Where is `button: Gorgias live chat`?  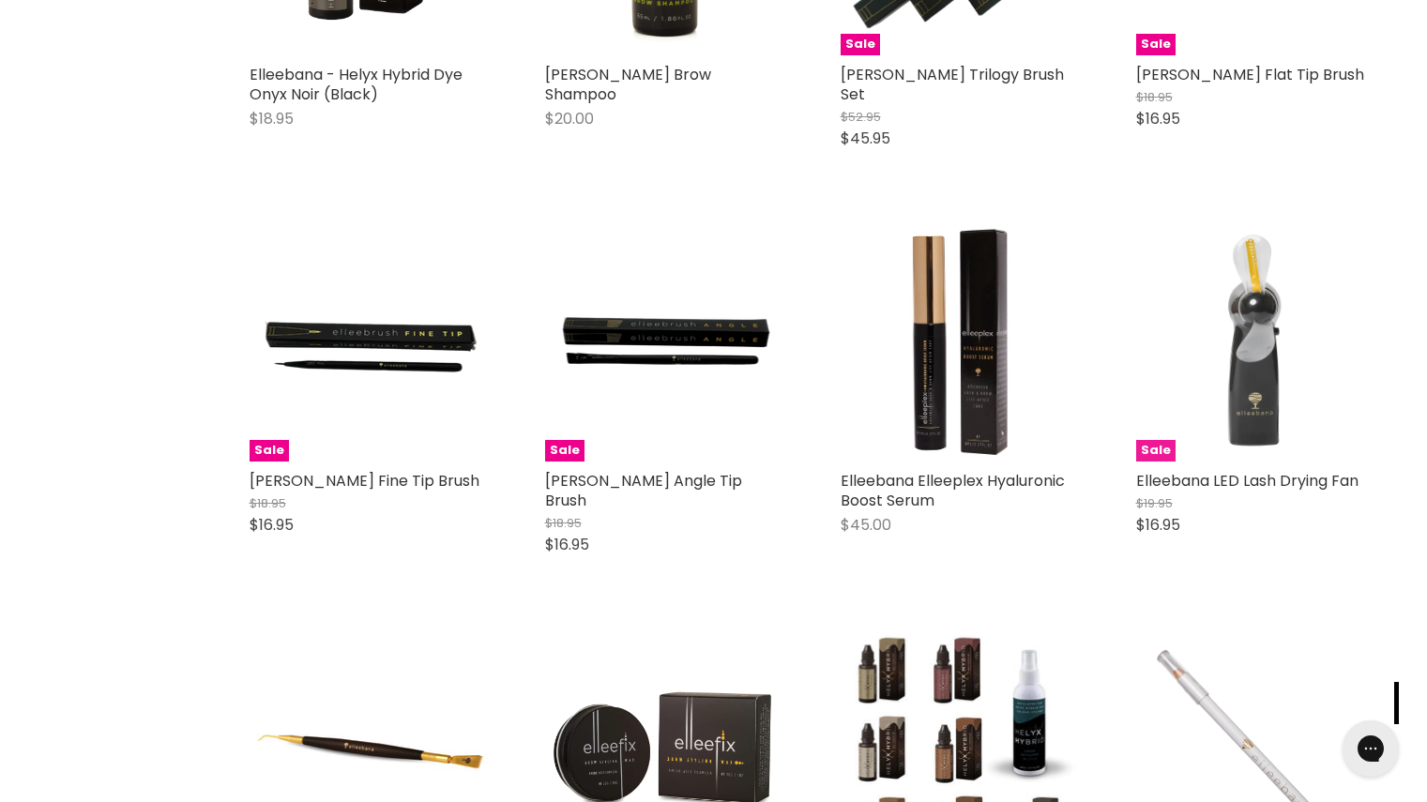 button: Gorgias live chat is located at coordinates (38, 35).